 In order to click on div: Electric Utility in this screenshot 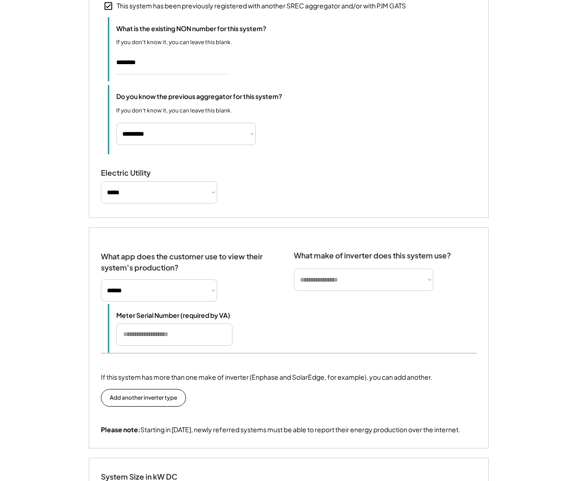, I will do `click(147, 173)`.